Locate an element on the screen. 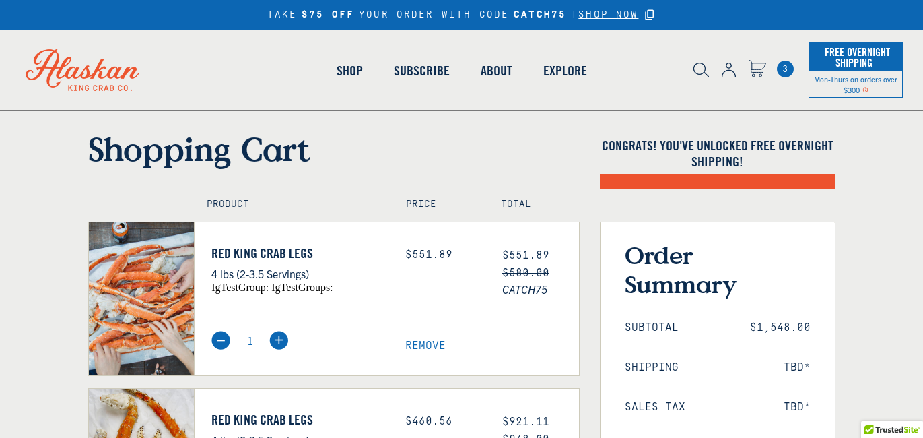 The image size is (923, 438). div: $551.89 is located at coordinates (444, 255).